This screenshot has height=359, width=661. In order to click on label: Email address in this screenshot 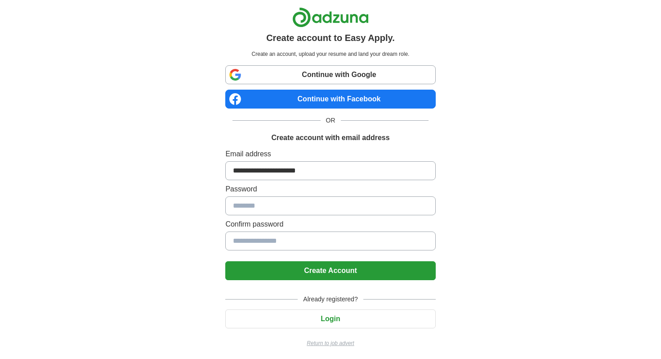, I will do `click(330, 154)`.